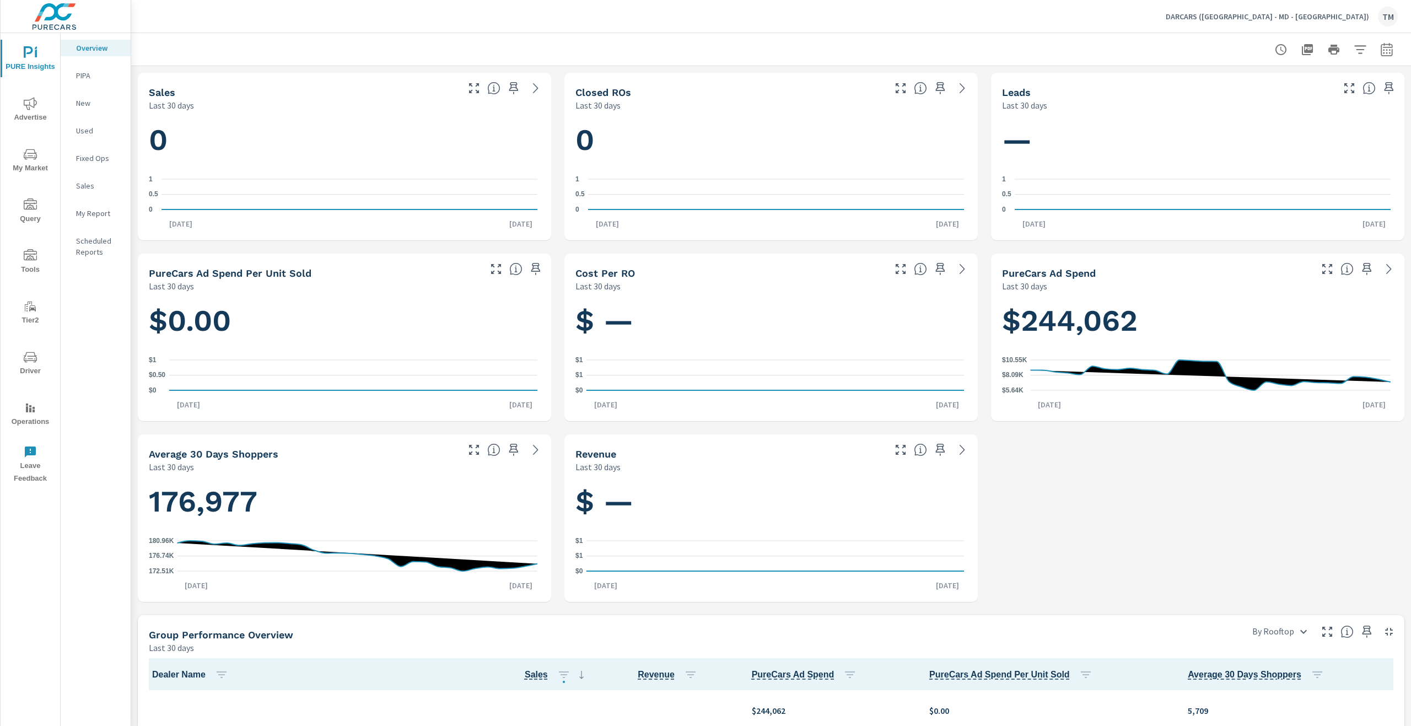 This screenshot has width=1411, height=726. I want to click on span: PureCars Ad Spend Per Unit Sold, so click(1013, 675).